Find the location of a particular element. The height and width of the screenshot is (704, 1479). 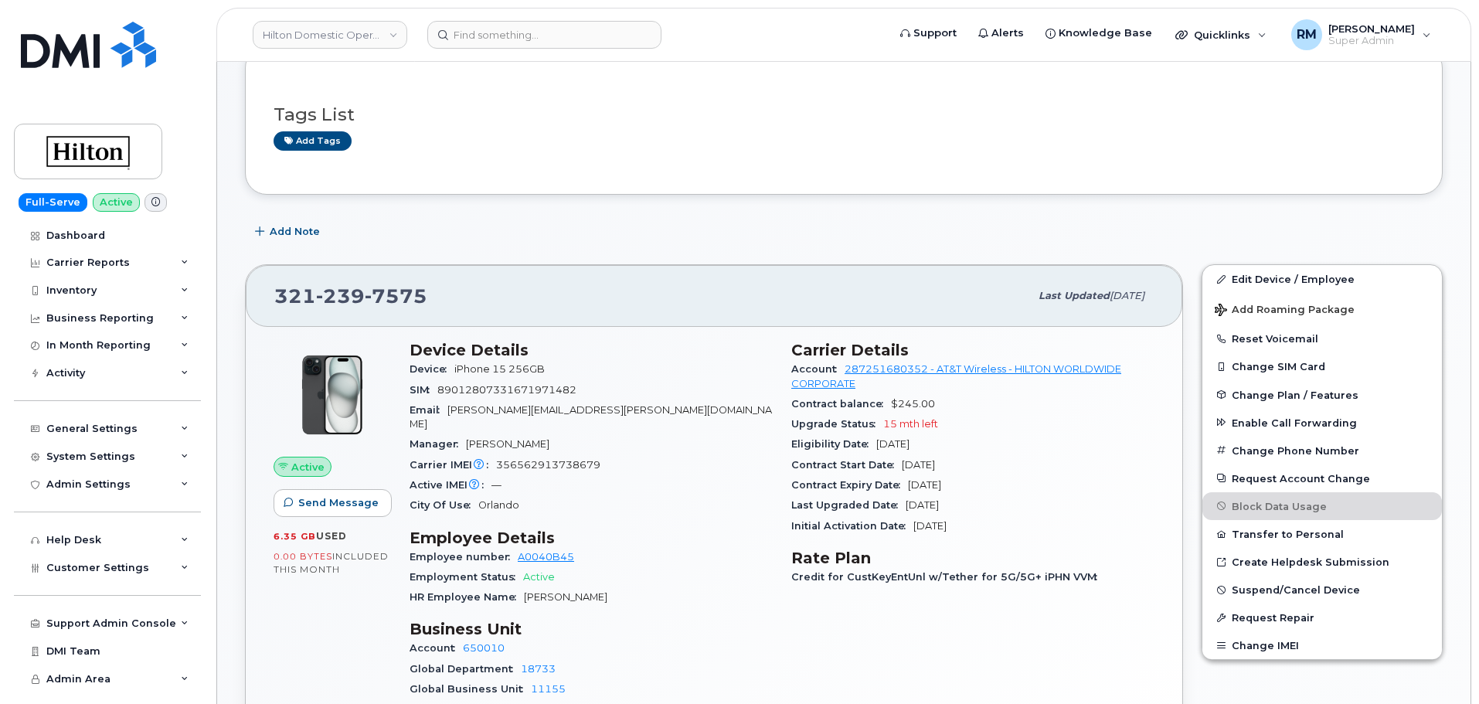

span: Enable Call Forwarding is located at coordinates (1294, 422).